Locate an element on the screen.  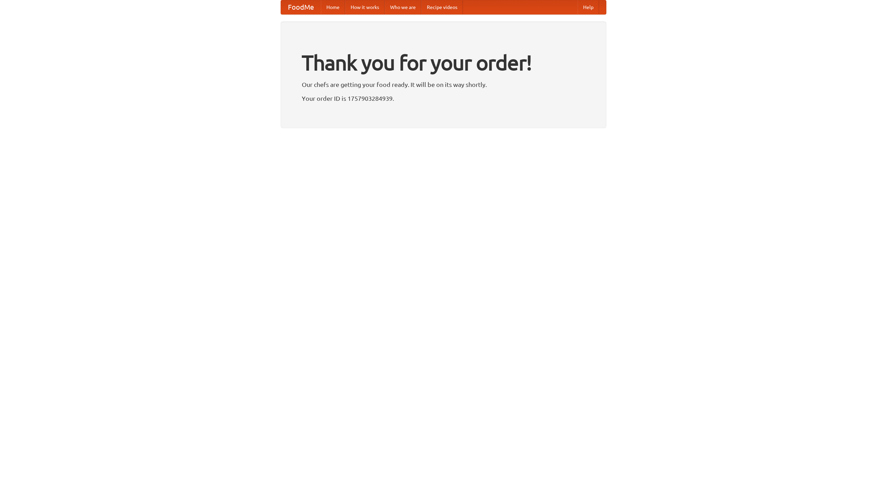
p: Your order ID is 1757903284939. is located at coordinates (443, 98).